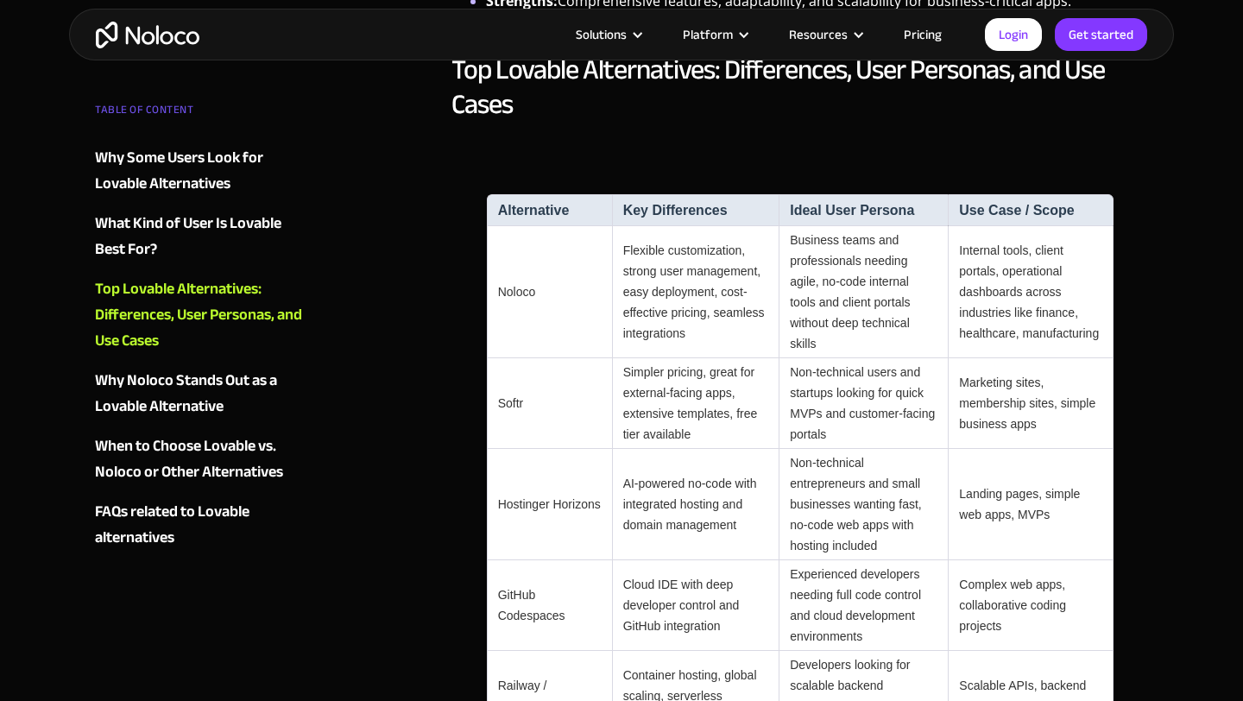 The image size is (1243, 701). Describe the element at coordinates (199, 459) in the screenshot. I see `div: When to Choose Lovable vs. Noloco or Other Alternatives` at that location.